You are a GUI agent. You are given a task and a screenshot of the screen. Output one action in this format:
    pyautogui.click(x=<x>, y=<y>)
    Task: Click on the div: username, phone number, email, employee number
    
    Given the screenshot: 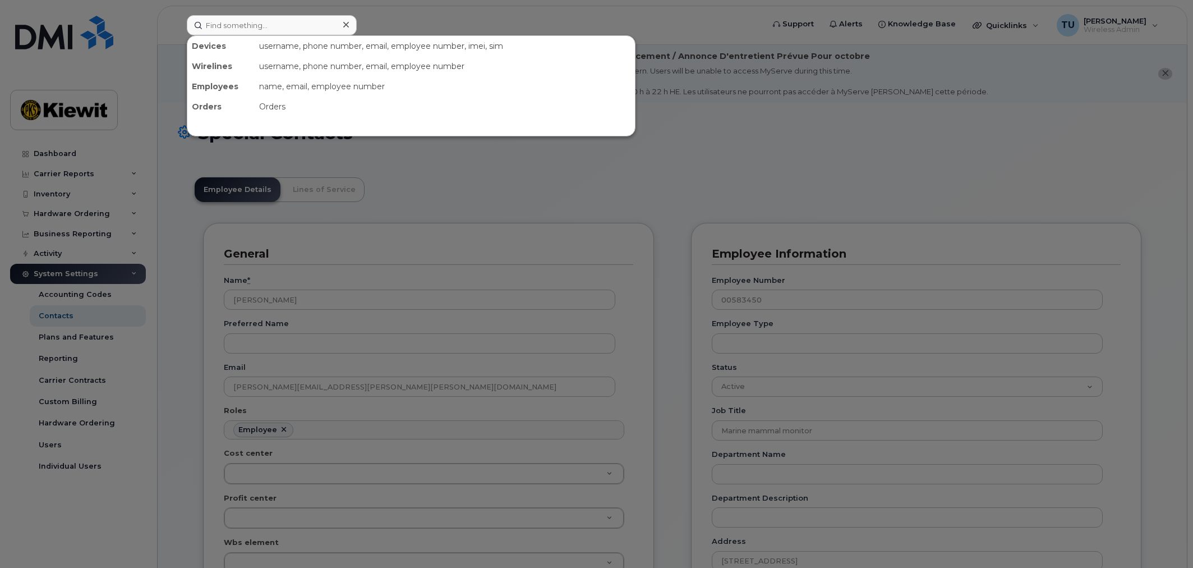 What is the action you would take?
    pyautogui.click(x=445, y=66)
    